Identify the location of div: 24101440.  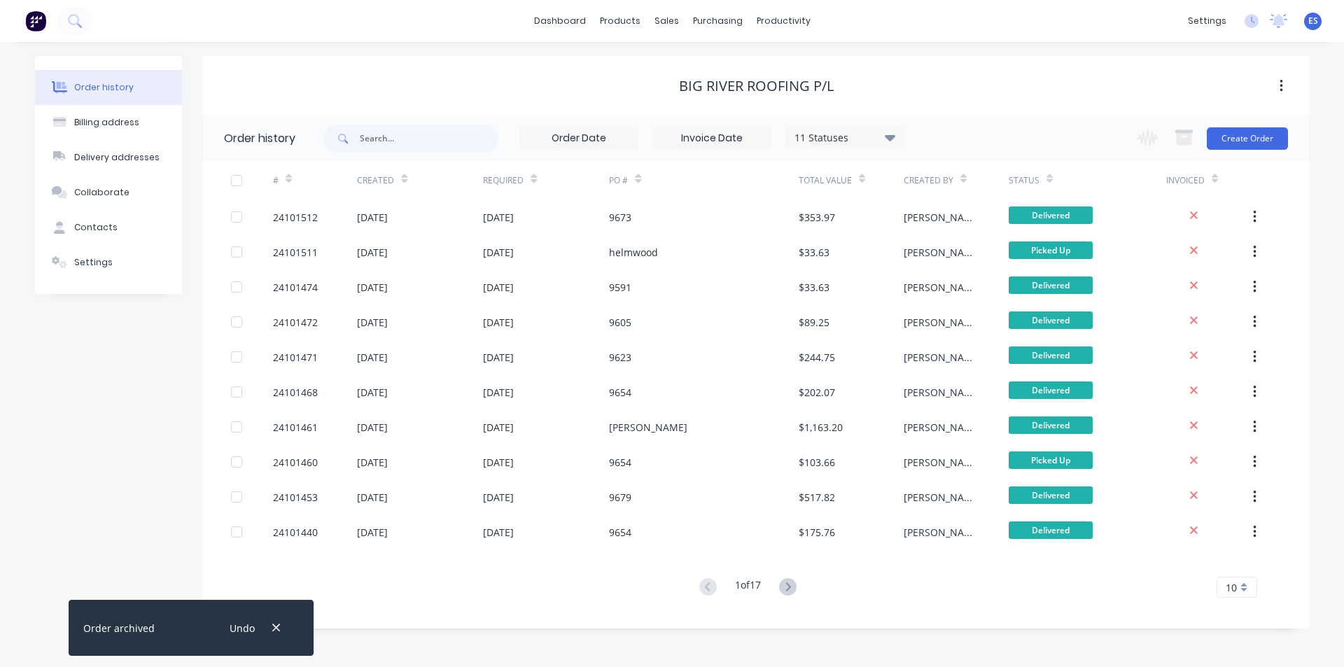
(295, 532).